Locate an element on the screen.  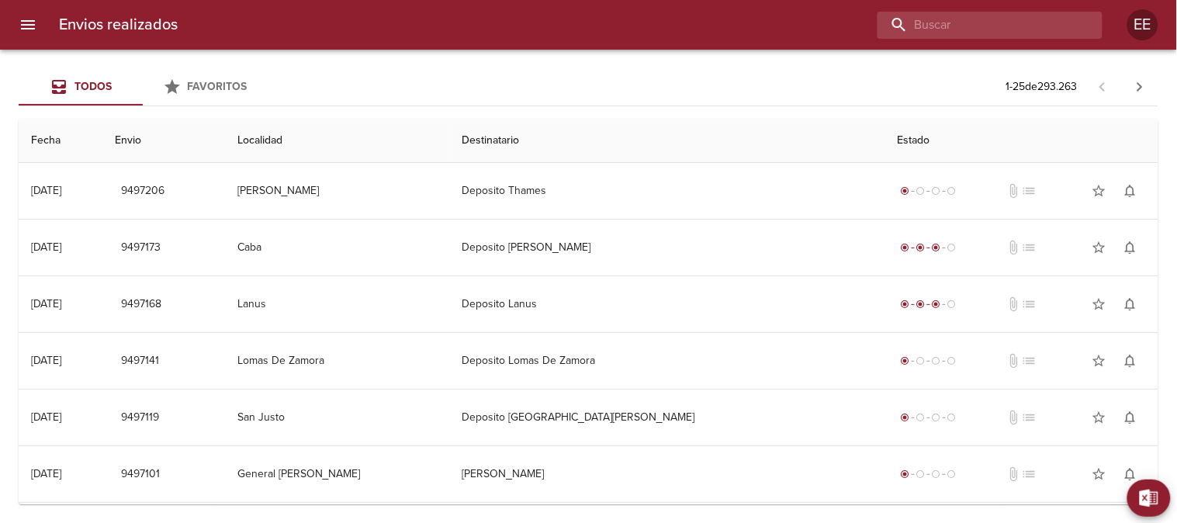
button: 9497168 is located at coordinates (141, 304).